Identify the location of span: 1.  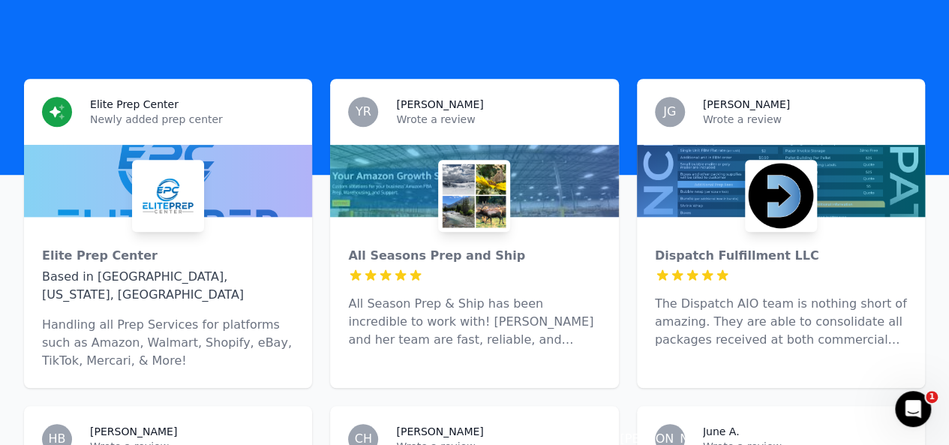
(932, 397).